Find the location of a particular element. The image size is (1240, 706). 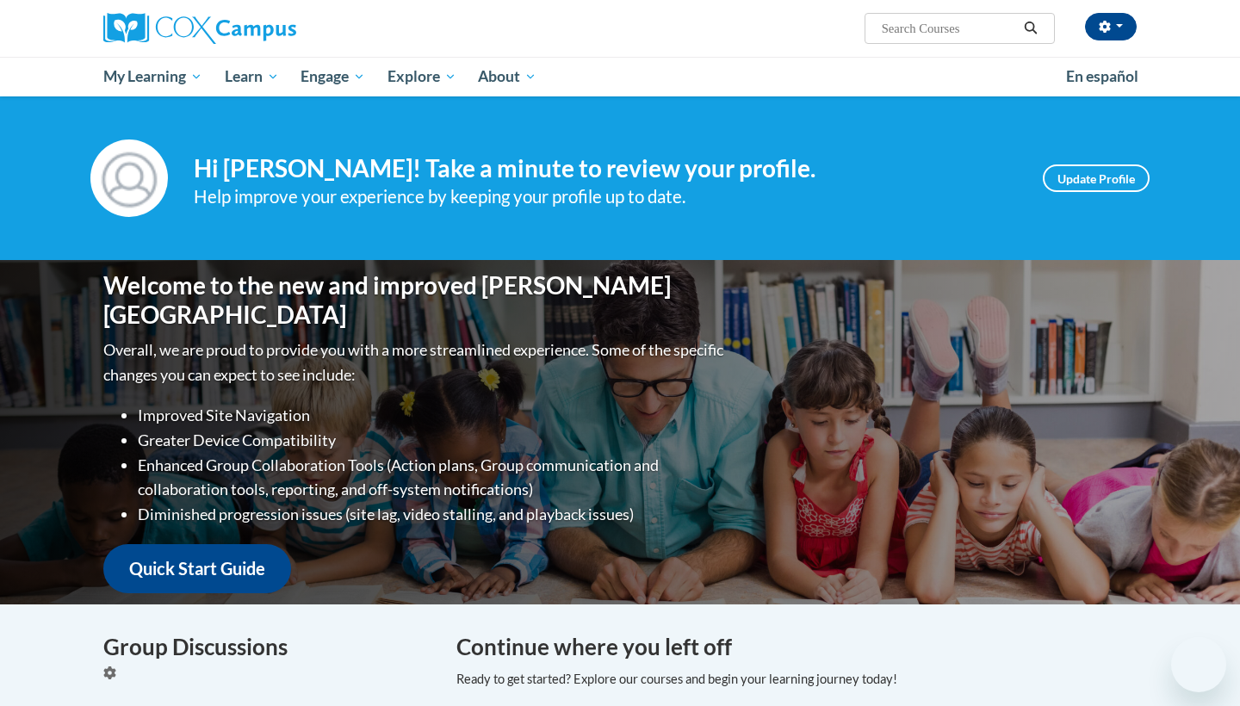

li: Enhanced Group Collaboration Tools (Action plans, Group communication and collaboration tools, re... is located at coordinates (432, 478).